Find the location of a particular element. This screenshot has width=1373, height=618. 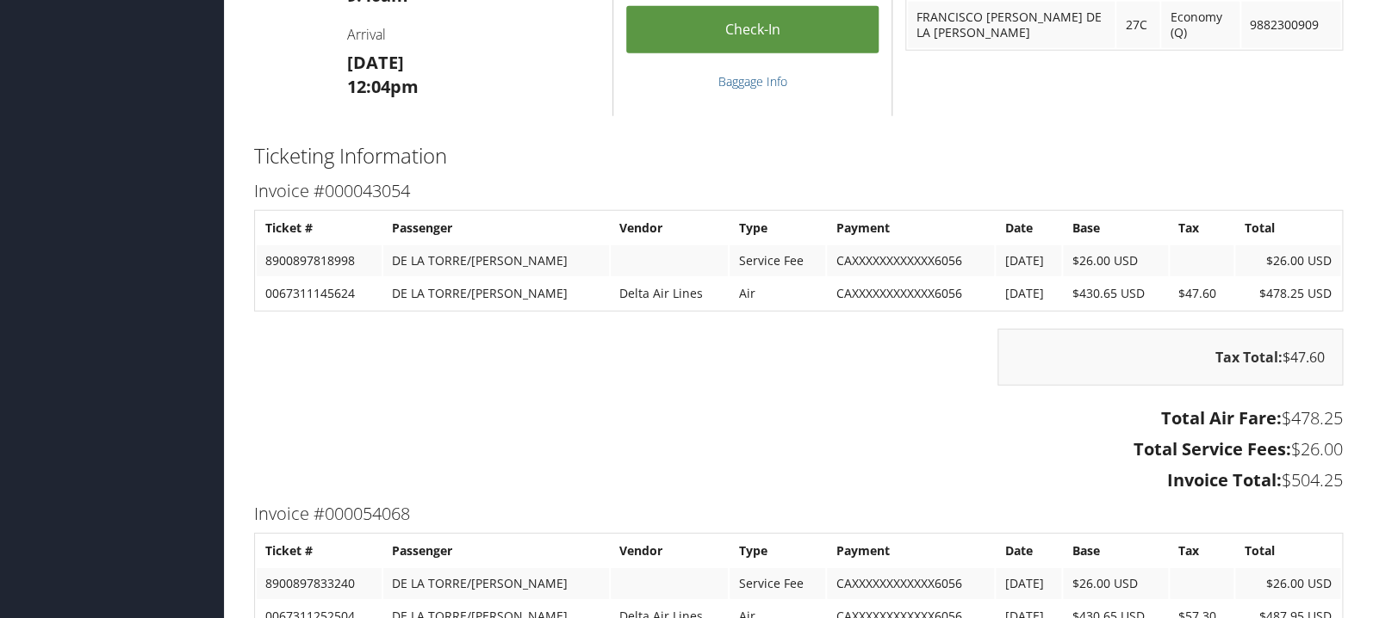

h3: Invoice #000043054 is located at coordinates (798, 191).